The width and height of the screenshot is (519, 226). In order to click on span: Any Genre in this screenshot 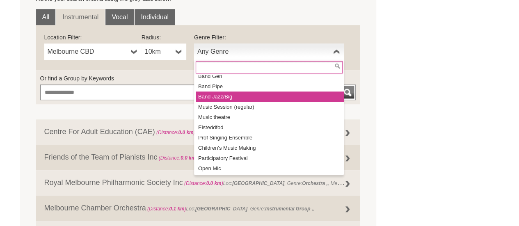, I will do `click(263, 52)`.